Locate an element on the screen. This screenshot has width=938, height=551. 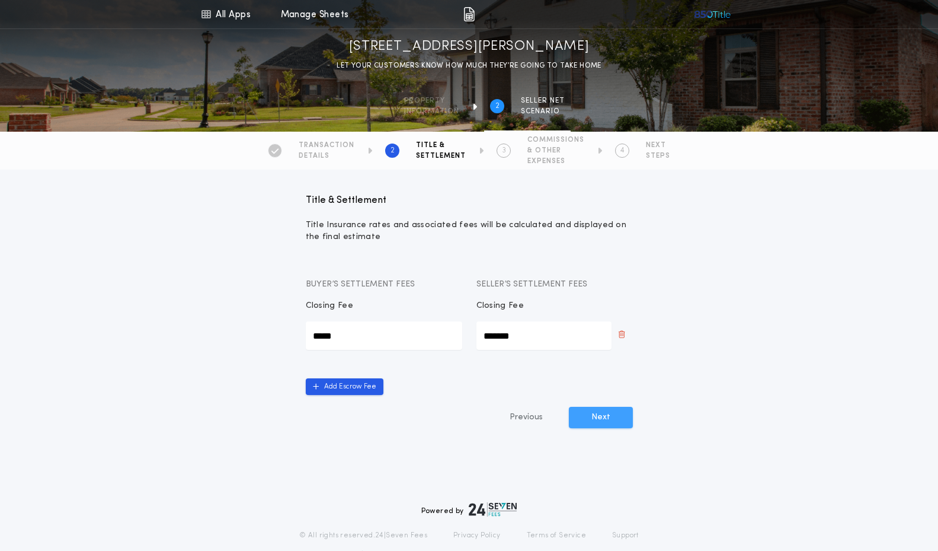
h1: Title Insurance rates and associated fees will be calculated and displayed on the final estimate is located at coordinates (469, 231).